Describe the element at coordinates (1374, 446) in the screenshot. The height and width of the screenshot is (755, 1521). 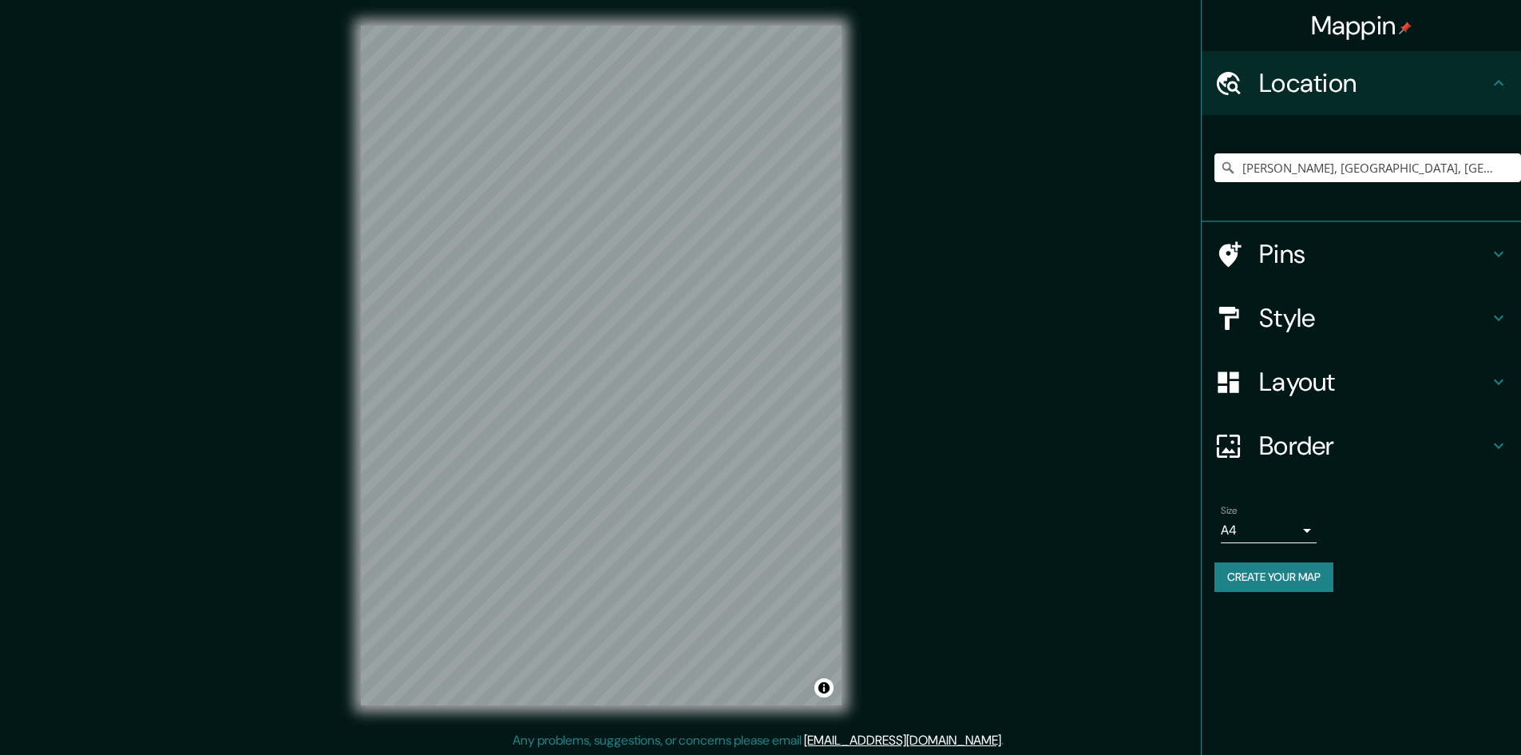
I see `h4: Border` at that location.